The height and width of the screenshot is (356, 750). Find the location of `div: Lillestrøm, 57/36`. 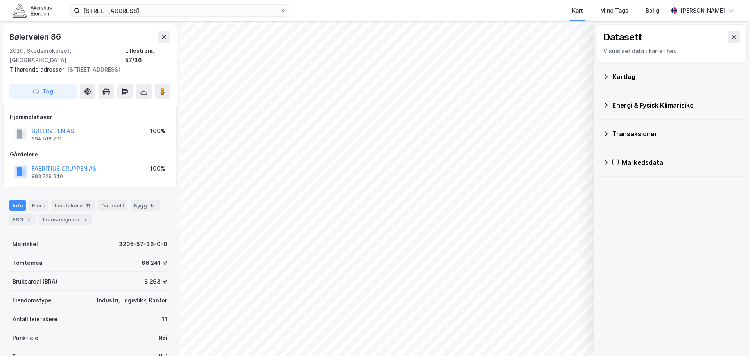

div: Lillestrøm, 57/36 is located at coordinates (148, 56).